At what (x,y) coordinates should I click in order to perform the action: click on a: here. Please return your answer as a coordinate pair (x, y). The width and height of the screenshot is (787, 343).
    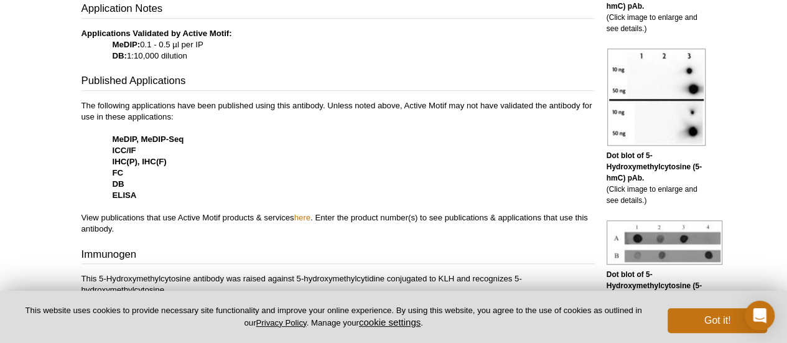
    Looking at the image, I should click on (302, 217).